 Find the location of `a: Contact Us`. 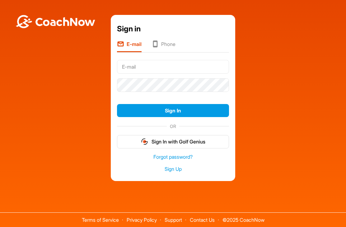

a: Contact Us is located at coordinates (202, 220).